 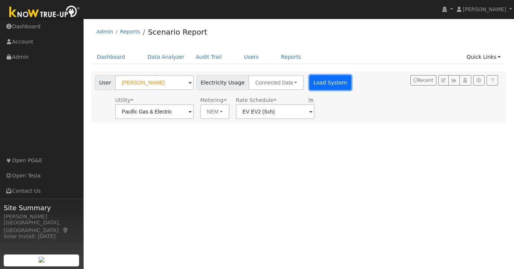 What do you see at coordinates (492, 80) in the screenshot?
I see `a: Help Link` at bounding box center [492, 80].